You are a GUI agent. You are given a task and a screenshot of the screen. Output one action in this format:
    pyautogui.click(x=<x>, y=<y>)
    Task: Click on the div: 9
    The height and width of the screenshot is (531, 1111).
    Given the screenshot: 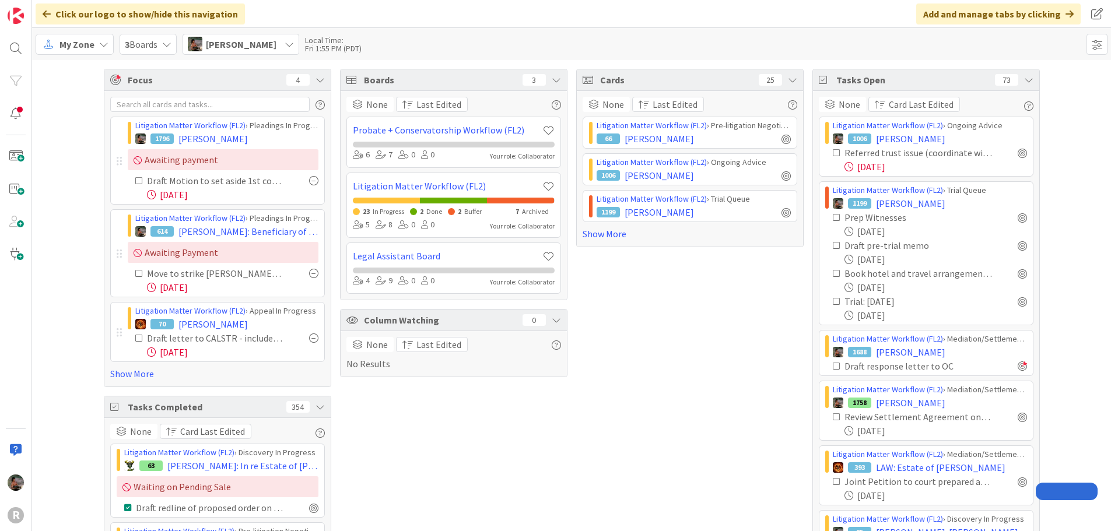 What is the action you would take?
    pyautogui.click(x=384, y=281)
    